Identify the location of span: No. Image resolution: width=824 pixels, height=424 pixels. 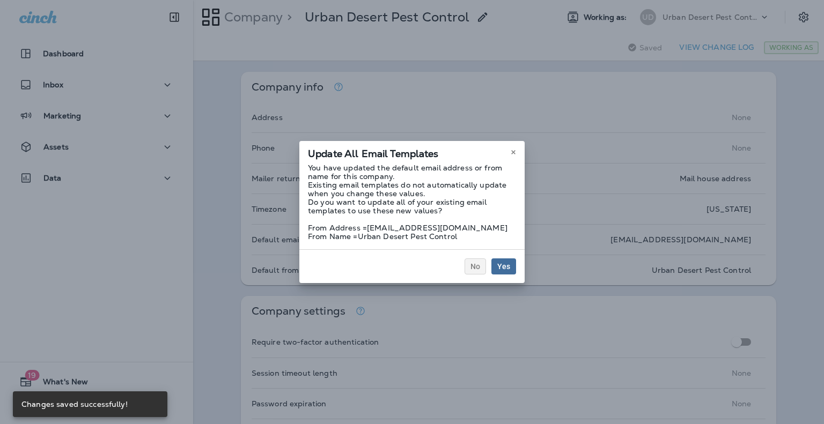
(475, 267).